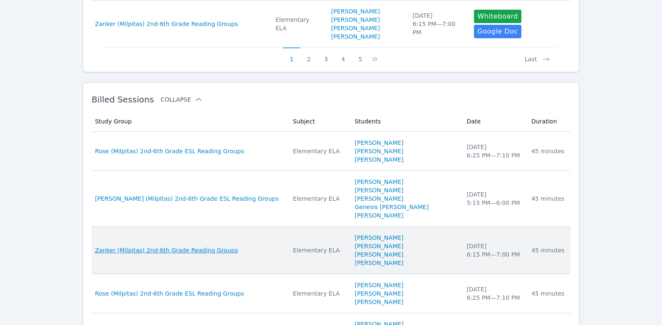  Describe the element at coordinates (190, 121) in the screenshot. I see `th: Study Group` at that location.